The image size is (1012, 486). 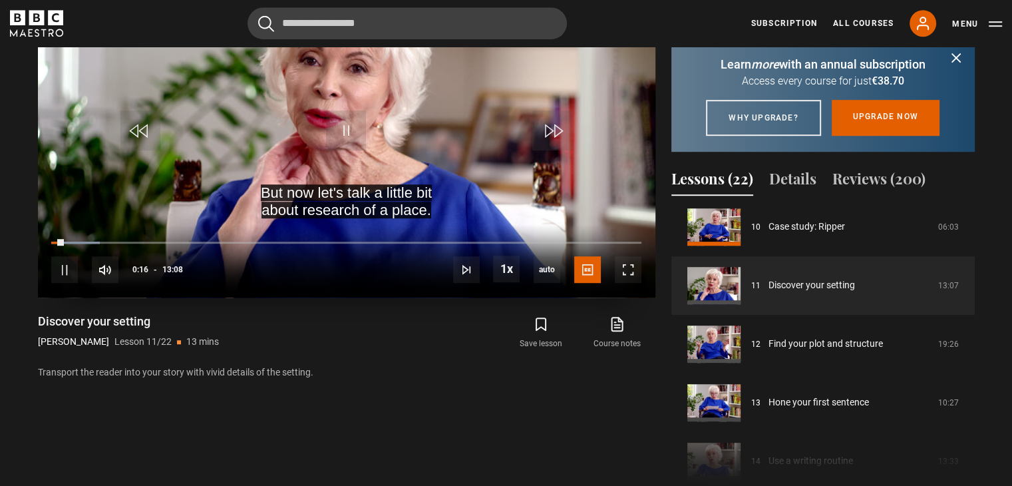 What do you see at coordinates (763, 118) in the screenshot?
I see `a: Why upgrade?` at bounding box center [763, 118].